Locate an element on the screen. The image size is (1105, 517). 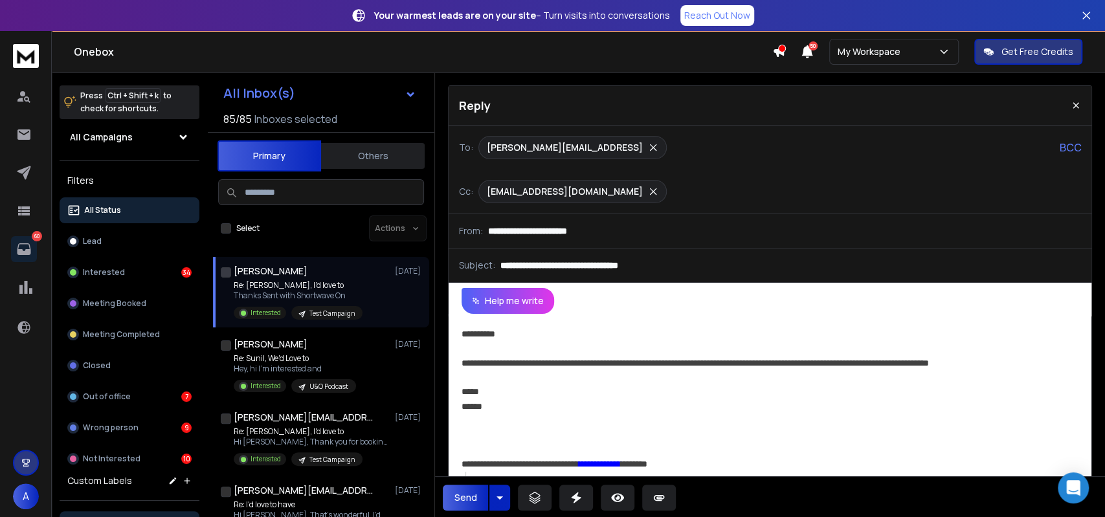
div: 34 is located at coordinates (186, 272).